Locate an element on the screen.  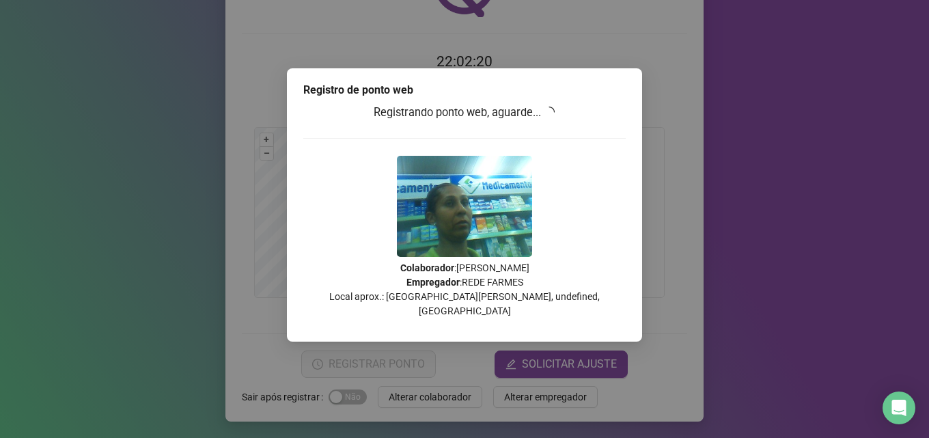
img: 2Q== is located at coordinates (464, 206).